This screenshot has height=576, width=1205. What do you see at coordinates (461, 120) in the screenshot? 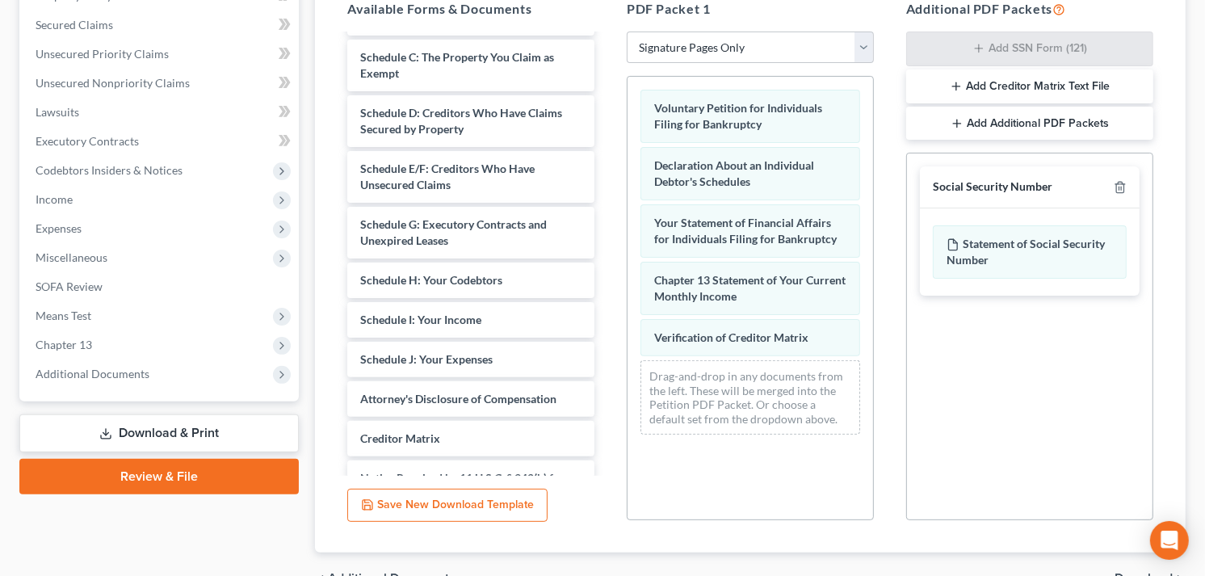
I see `span: Schedule D: Creditors Who Have Claims Secured by Property` at bounding box center [461, 120].